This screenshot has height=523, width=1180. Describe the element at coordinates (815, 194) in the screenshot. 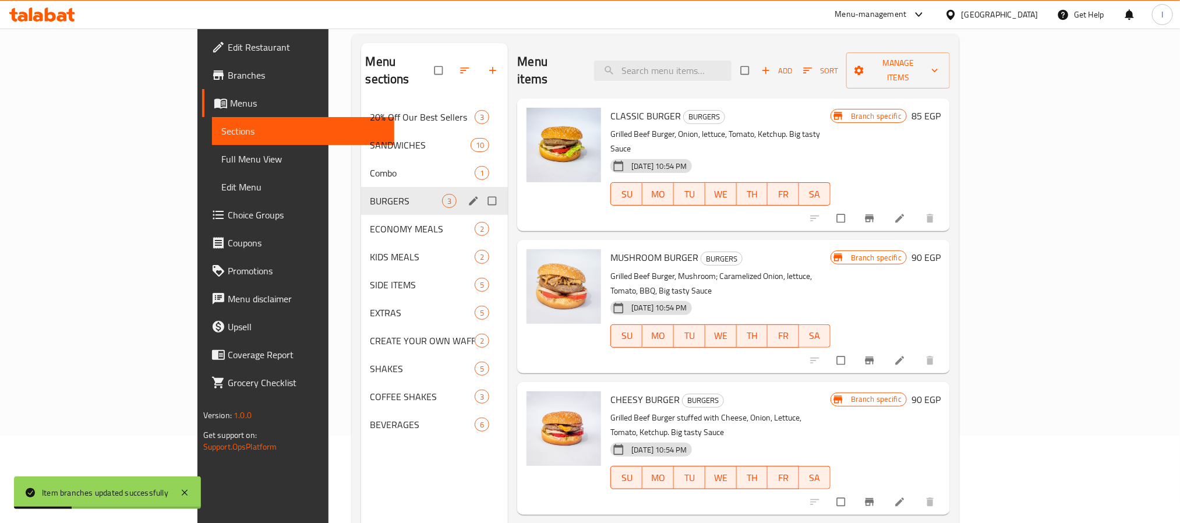

I see `button: SA` at that location.